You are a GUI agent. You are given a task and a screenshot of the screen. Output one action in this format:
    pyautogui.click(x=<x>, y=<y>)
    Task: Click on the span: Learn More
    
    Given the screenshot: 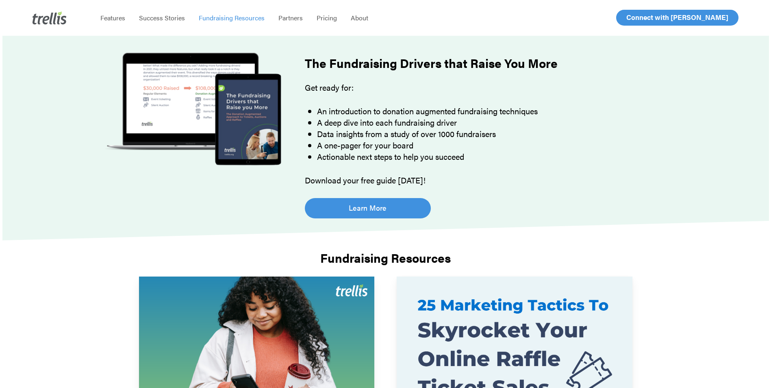 What is the action you would take?
    pyautogui.click(x=367, y=208)
    